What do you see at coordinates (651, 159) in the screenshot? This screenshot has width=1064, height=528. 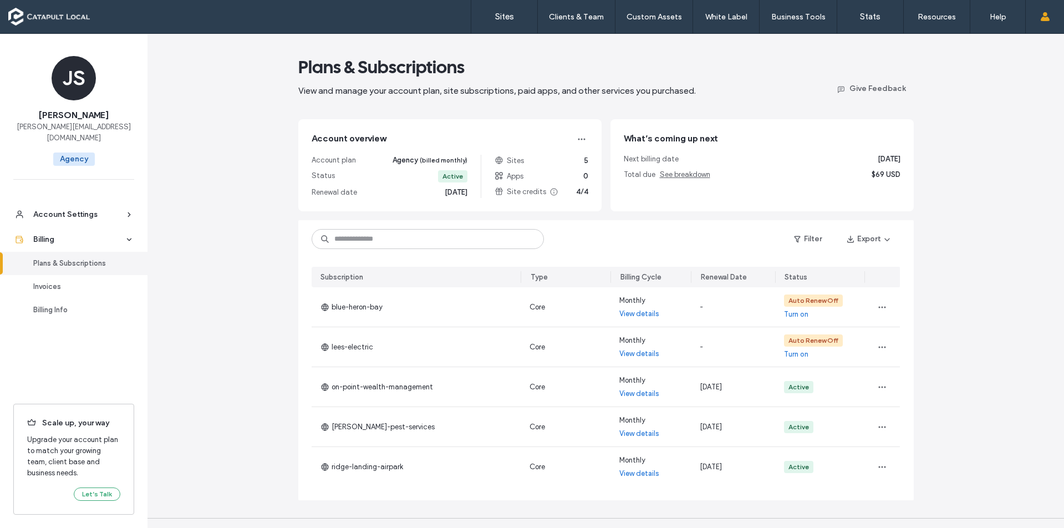 I see `span: Next billing date` at bounding box center [651, 159].